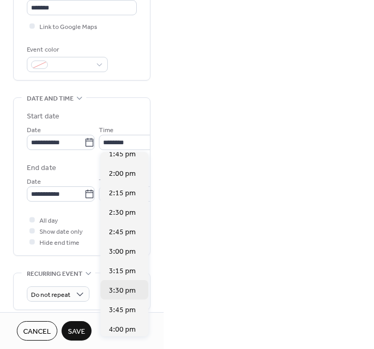 This screenshot has height=349, width=374. What do you see at coordinates (68, 27) in the screenshot?
I see `span: Link to Google Maps` at bounding box center [68, 27].